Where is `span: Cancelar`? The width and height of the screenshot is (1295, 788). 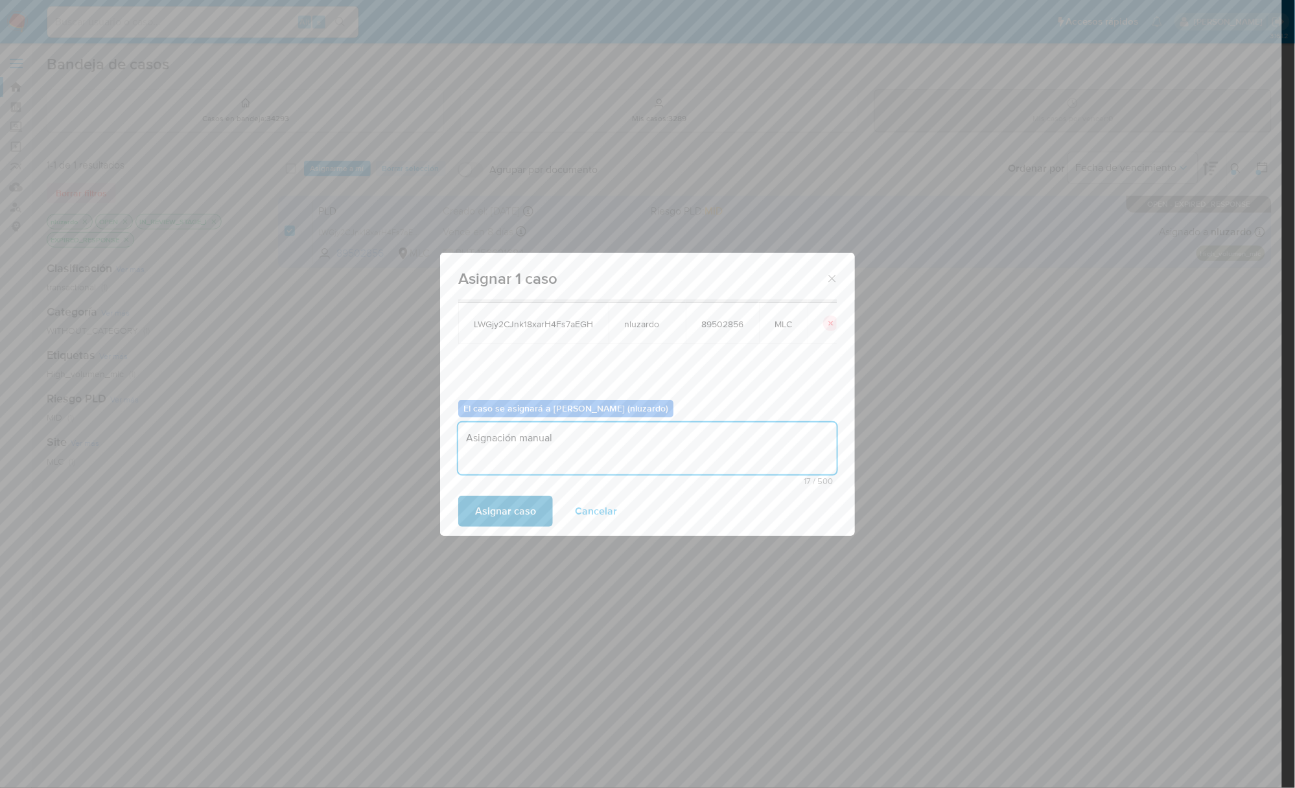
span: Cancelar is located at coordinates (595, 511).